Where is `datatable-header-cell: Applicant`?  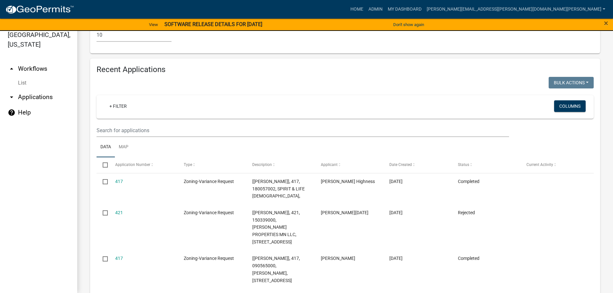
datatable-header-cell: Applicant is located at coordinates (349, 165).